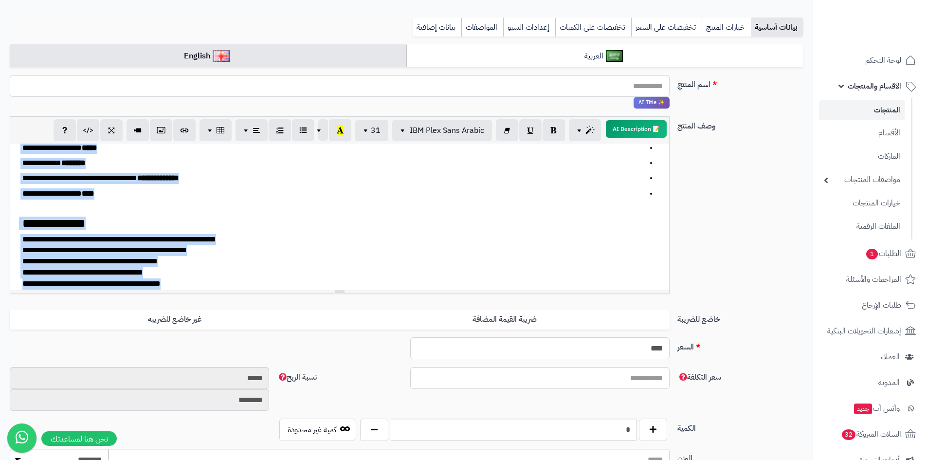 This screenshot has height=460, width=927. I want to click on a: لوحة التحكم, so click(870, 60).